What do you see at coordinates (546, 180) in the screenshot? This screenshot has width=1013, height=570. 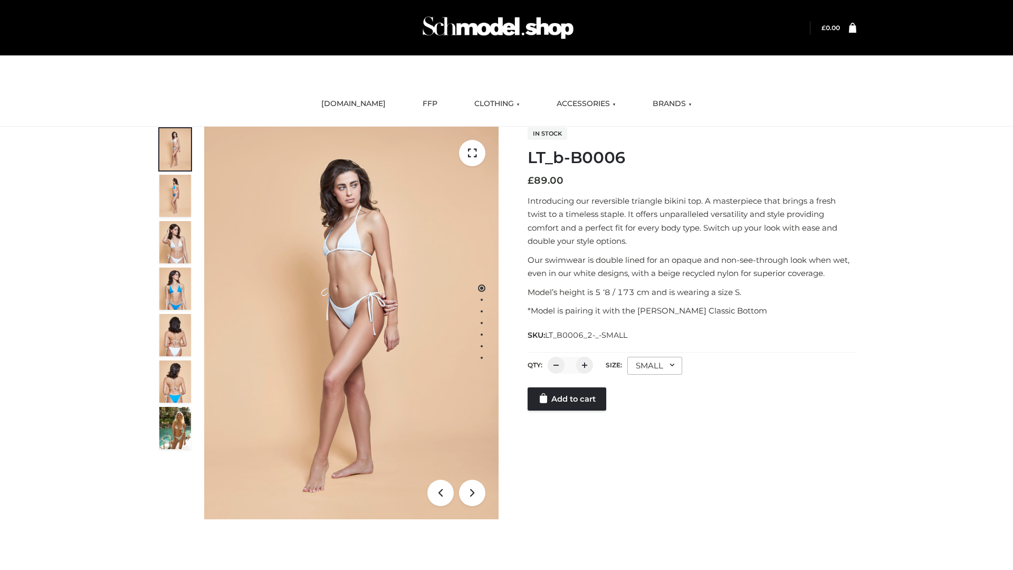 I see `bdi: 89.00` at bounding box center [546, 180].